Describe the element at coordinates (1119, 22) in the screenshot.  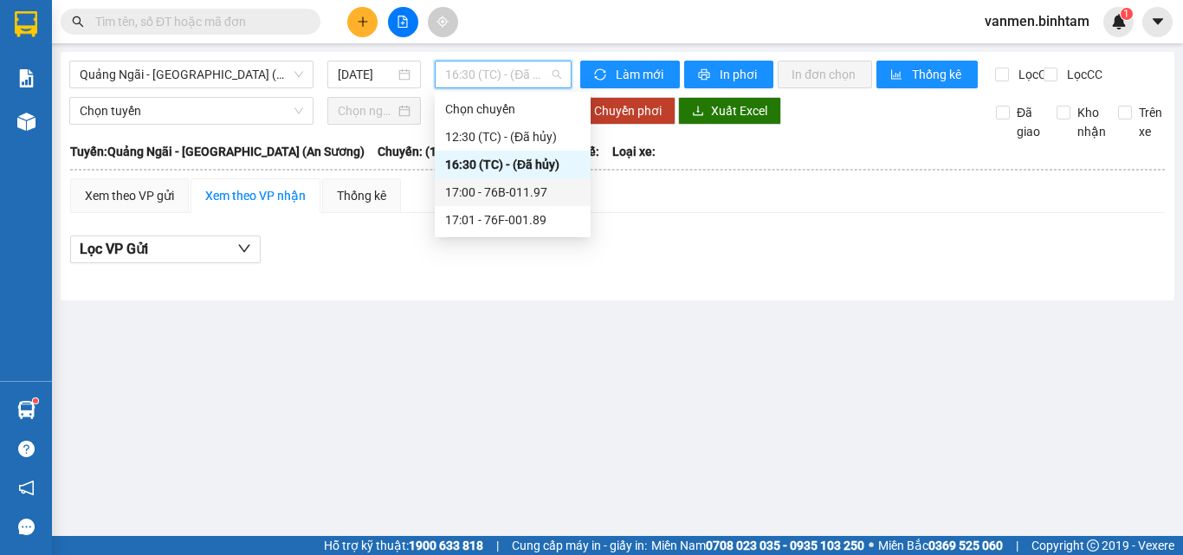
I see `img: icon-new-feature` at that location.